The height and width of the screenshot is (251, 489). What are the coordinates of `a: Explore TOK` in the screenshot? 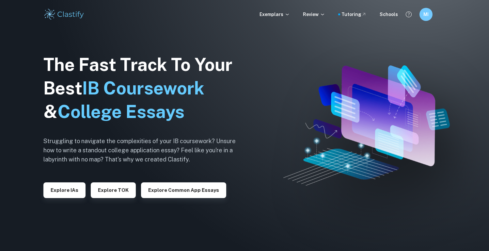 It's located at (113, 189).